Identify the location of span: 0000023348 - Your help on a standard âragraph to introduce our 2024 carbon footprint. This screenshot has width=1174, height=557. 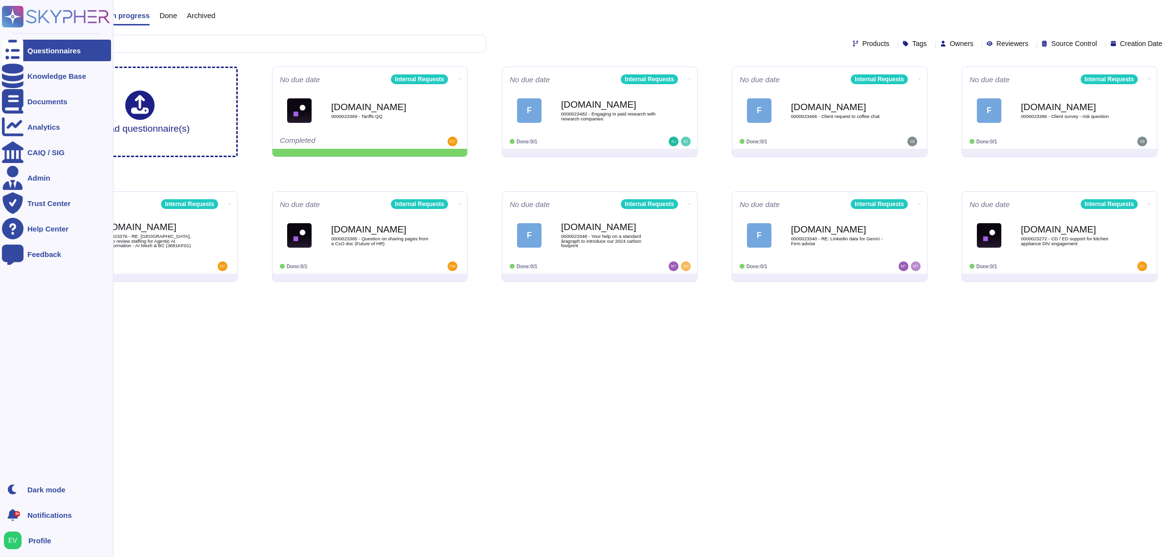
(610, 241).